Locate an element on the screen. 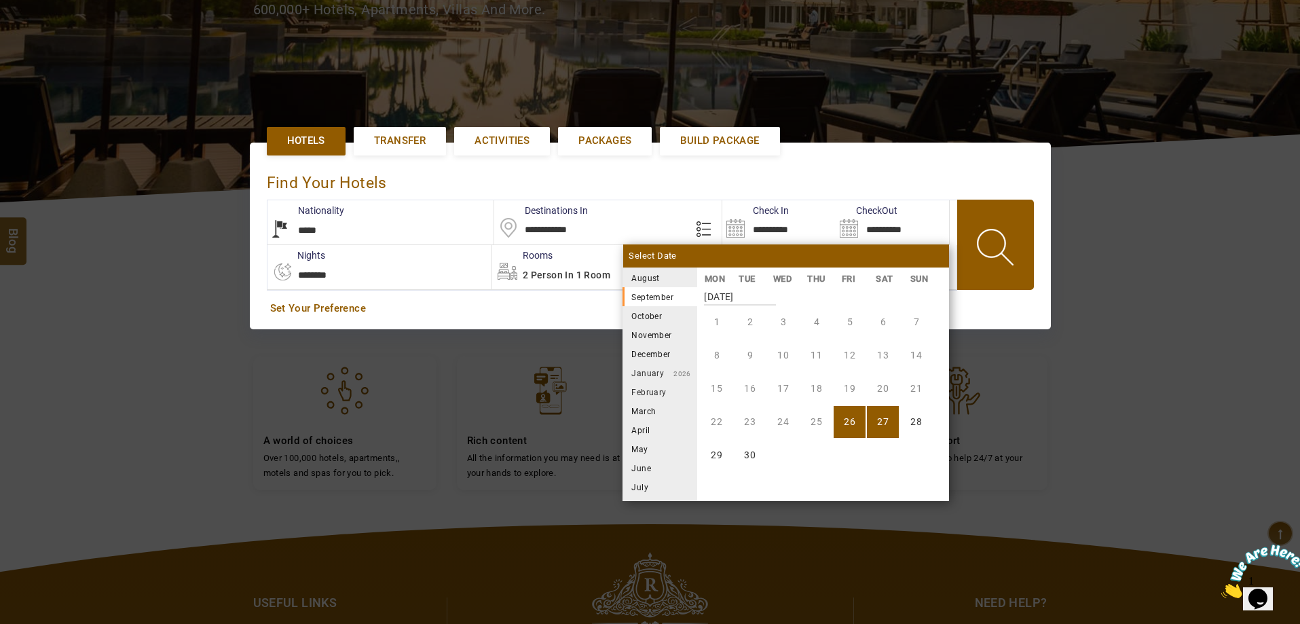  span: Build Package is located at coordinates (719, 140).